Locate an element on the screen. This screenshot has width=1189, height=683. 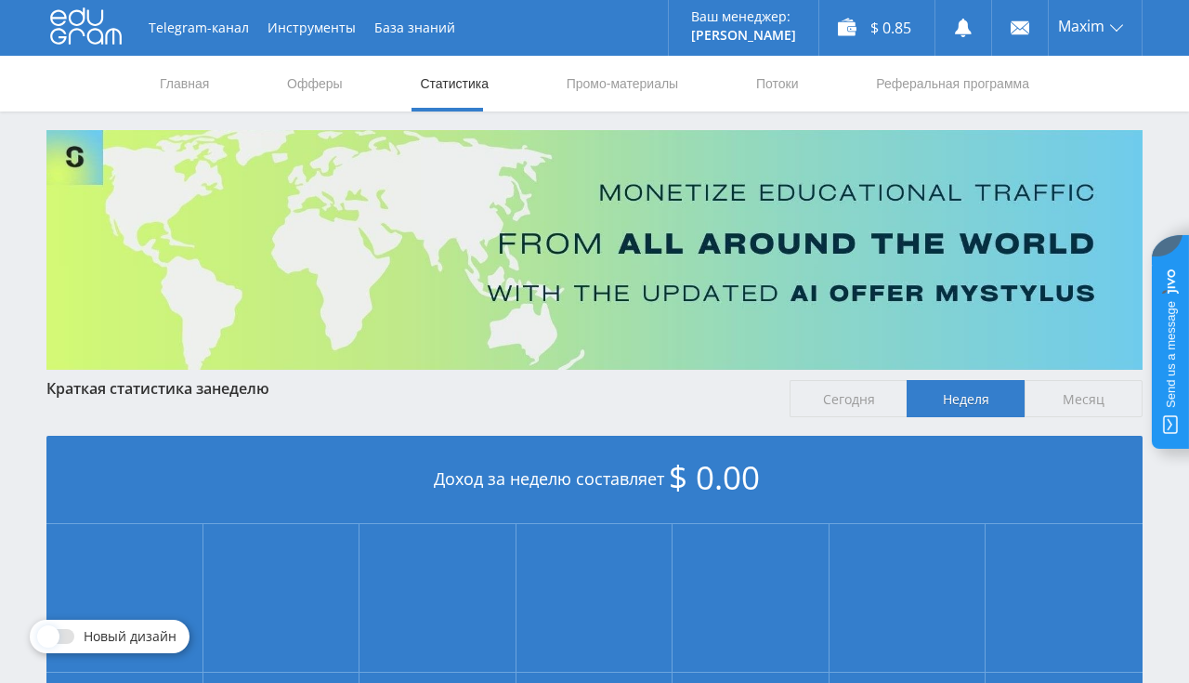
a: Потоки is located at coordinates (778, 84).